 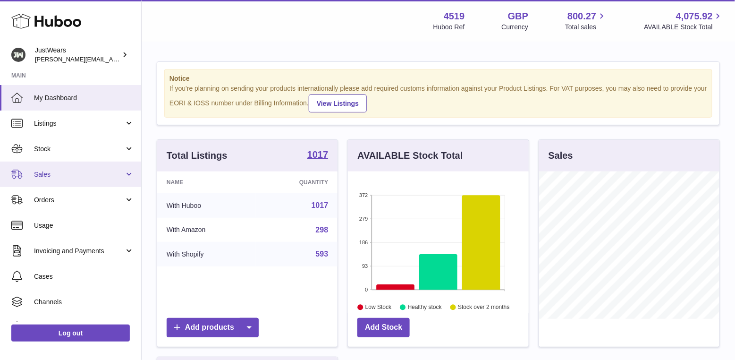 I want to click on span: Listings, so click(x=79, y=123).